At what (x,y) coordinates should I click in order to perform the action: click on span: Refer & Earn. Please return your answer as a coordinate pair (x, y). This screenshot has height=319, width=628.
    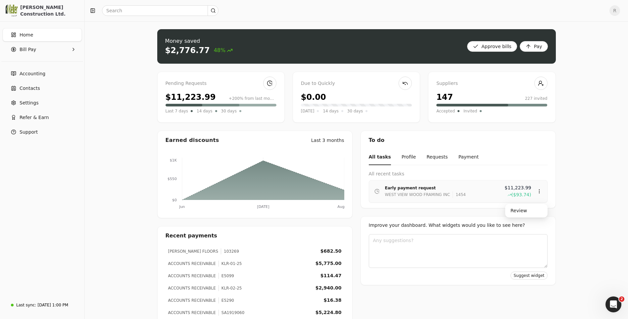
    Looking at the image, I should click on (34, 117).